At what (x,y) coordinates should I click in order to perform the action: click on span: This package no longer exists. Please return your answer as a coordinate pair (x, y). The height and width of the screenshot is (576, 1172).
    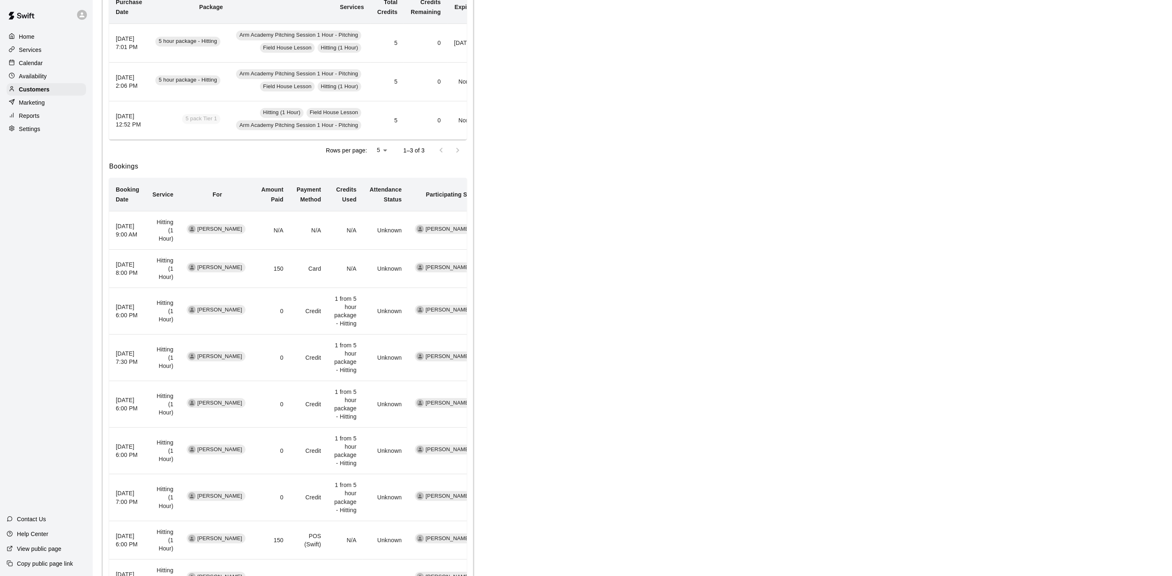
    Looking at the image, I should click on (202, 120).